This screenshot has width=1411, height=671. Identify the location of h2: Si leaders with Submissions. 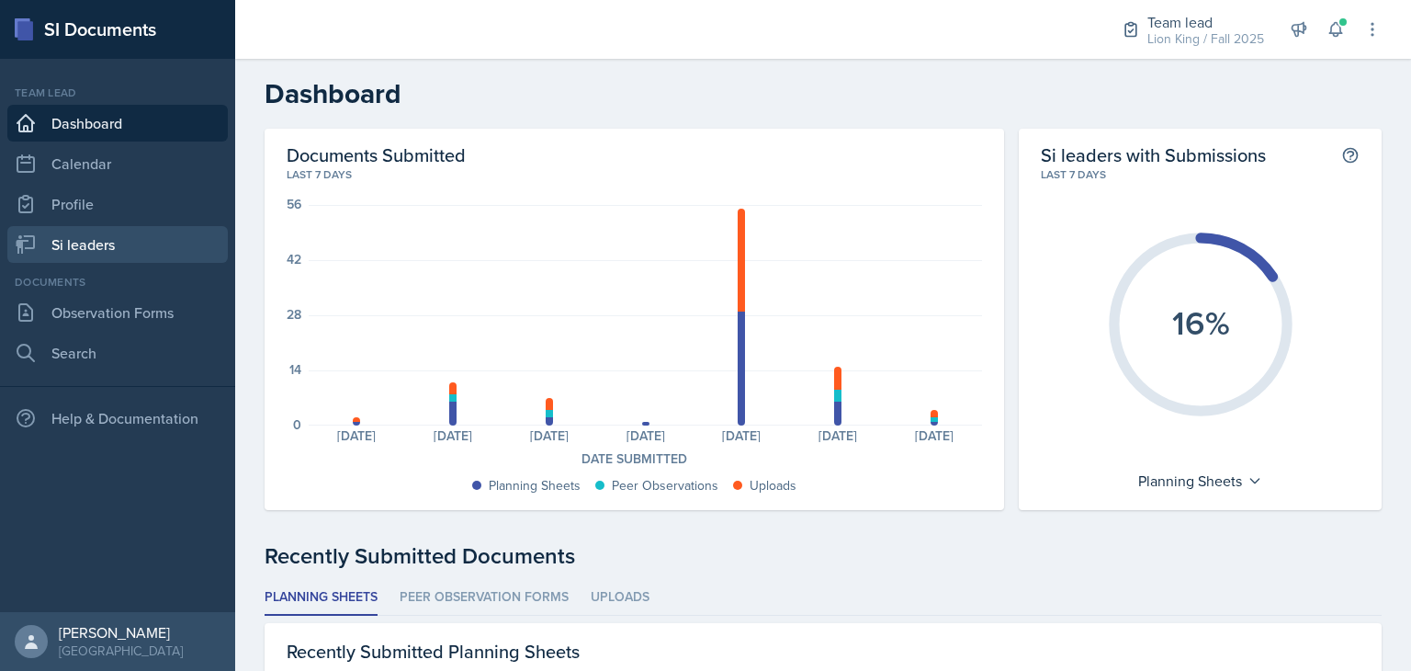
(1153, 154).